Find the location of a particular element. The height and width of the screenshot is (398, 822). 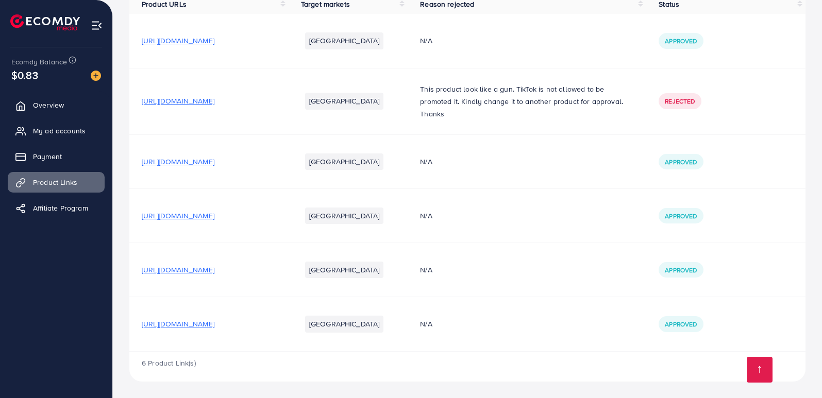

a: My ad accounts is located at coordinates (56, 131).